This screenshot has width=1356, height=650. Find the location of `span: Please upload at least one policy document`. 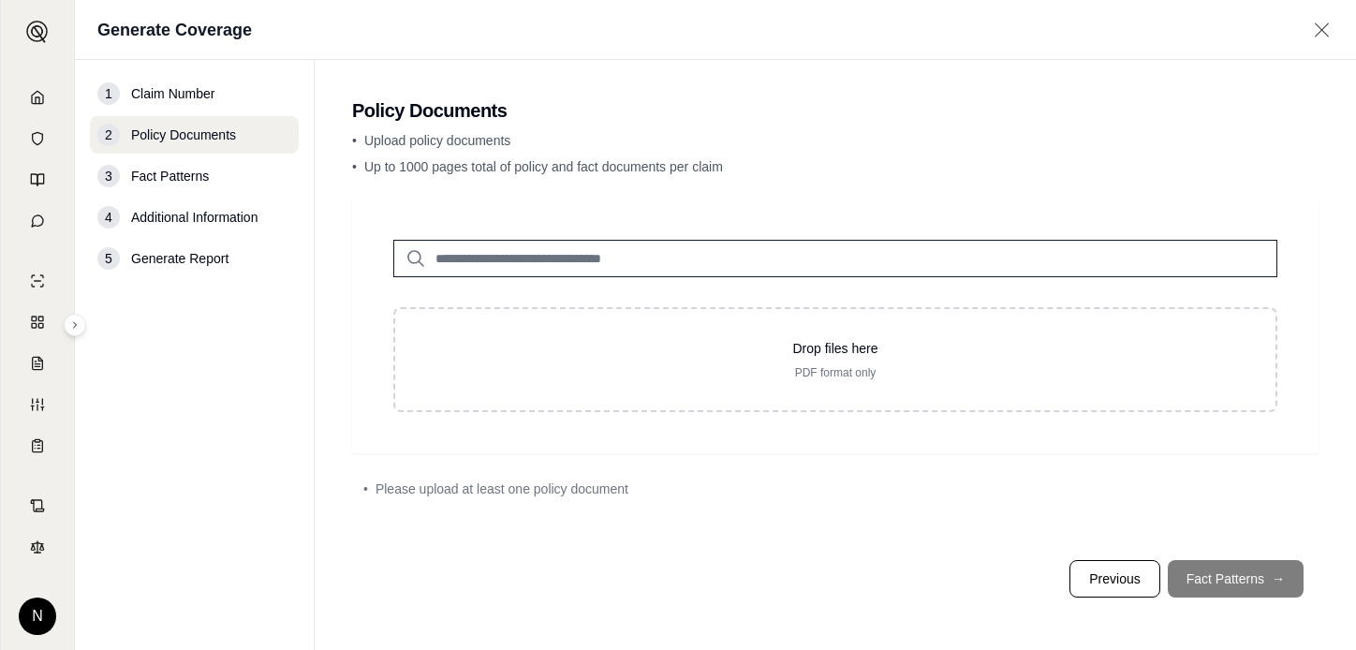

span: Please upload at least one policy document is located at coordinates (502, 489).